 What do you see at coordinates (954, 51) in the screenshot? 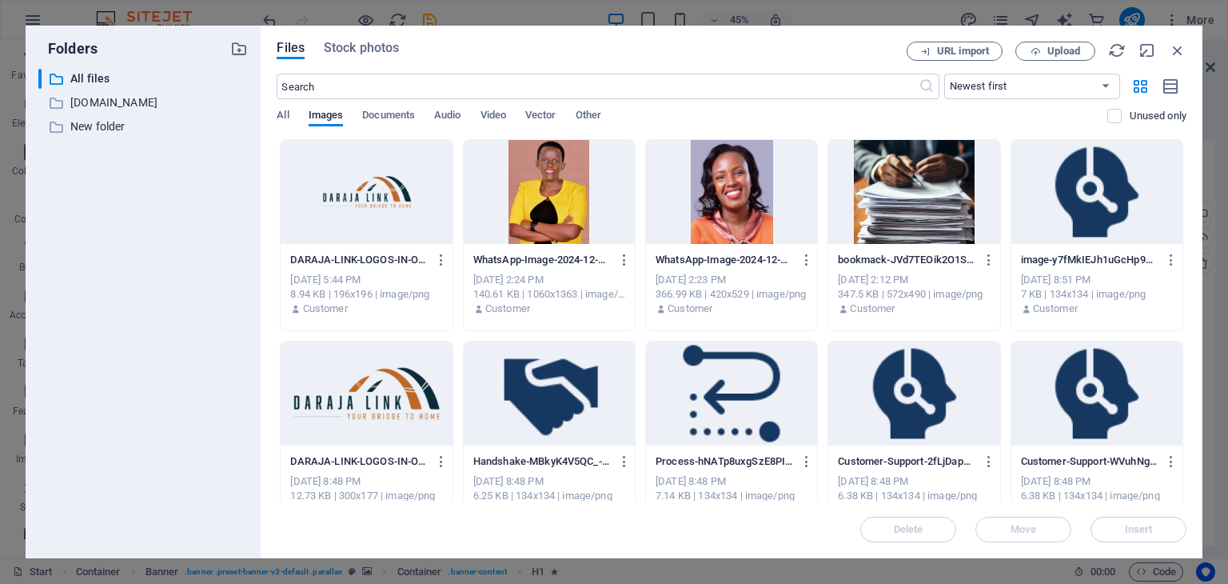
I see `button: URL import` at bounding box center [954, 51].